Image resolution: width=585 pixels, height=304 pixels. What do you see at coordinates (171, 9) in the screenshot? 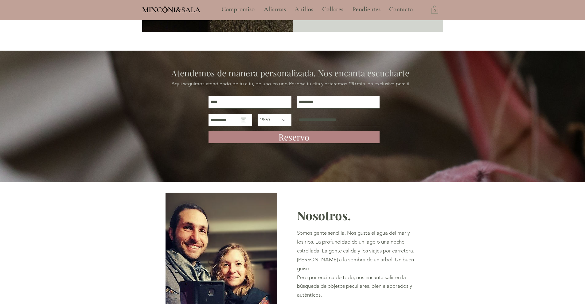
I see `a: MINCONI&SALA` at bounding box center [171, 9].